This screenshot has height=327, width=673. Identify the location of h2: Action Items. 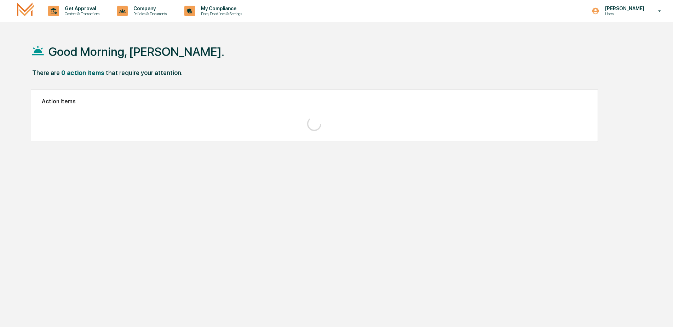
(314, 101).